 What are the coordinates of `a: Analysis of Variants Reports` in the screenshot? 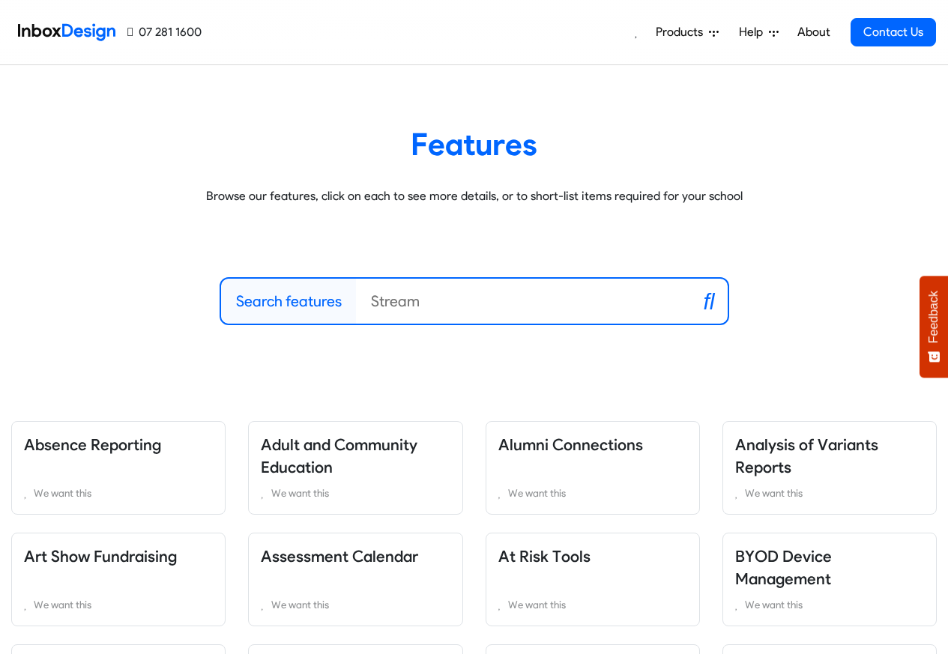 It's located at (806, 456).